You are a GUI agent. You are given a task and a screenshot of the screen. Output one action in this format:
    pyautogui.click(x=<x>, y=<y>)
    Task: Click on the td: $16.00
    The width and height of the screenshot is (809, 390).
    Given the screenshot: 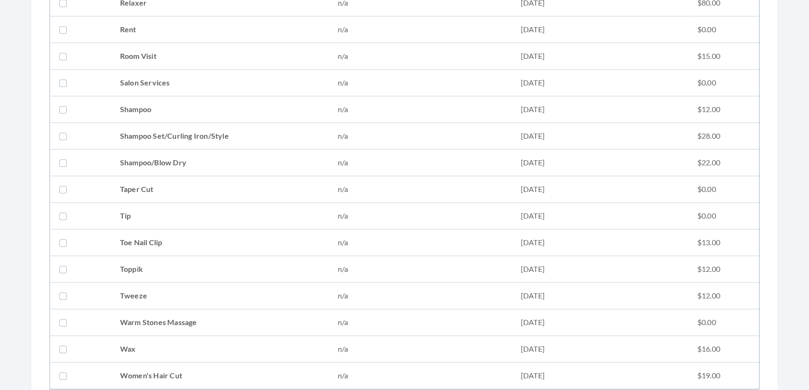 What is the action you would take?
    pyautogui.click(x=724, y=349)
    